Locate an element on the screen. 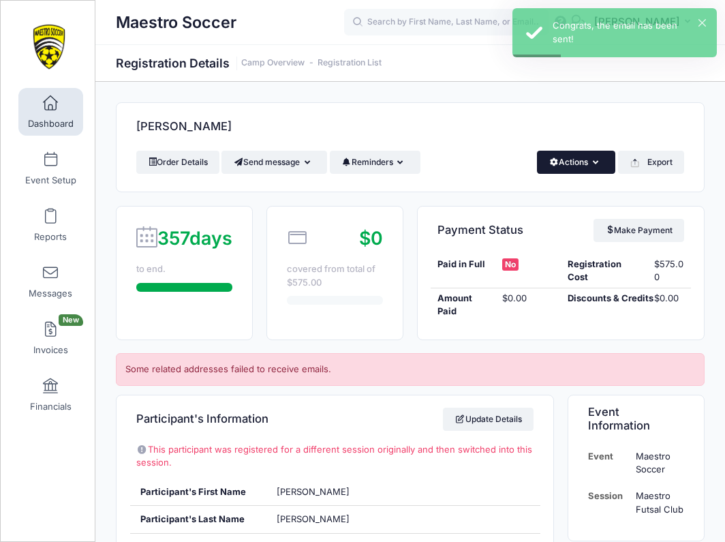 This screenshot has height=542, width=725. a: Financials is located at coordinates (50, 395).